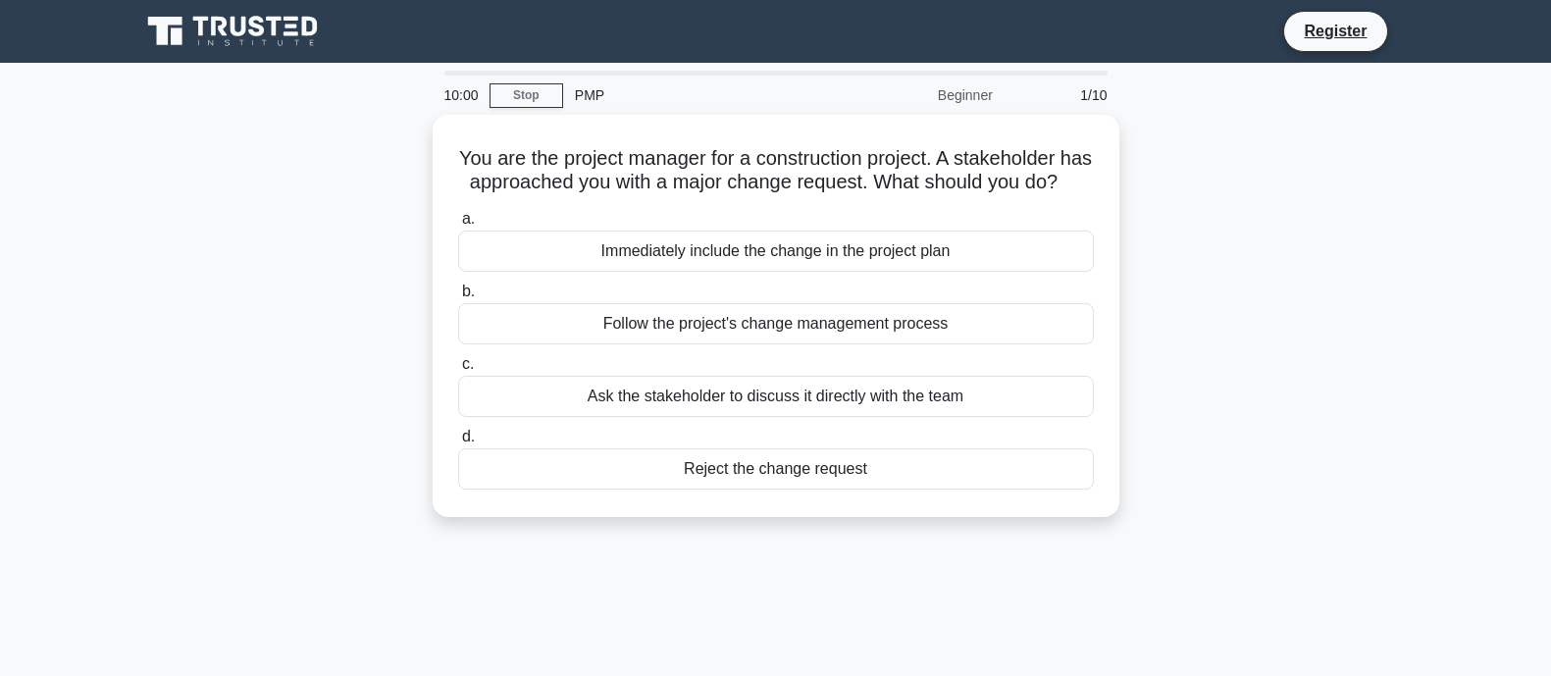 Image resolution: width=1551 pixels, height=676 pixels. I want to click on a: Register, so click(1335, 30).